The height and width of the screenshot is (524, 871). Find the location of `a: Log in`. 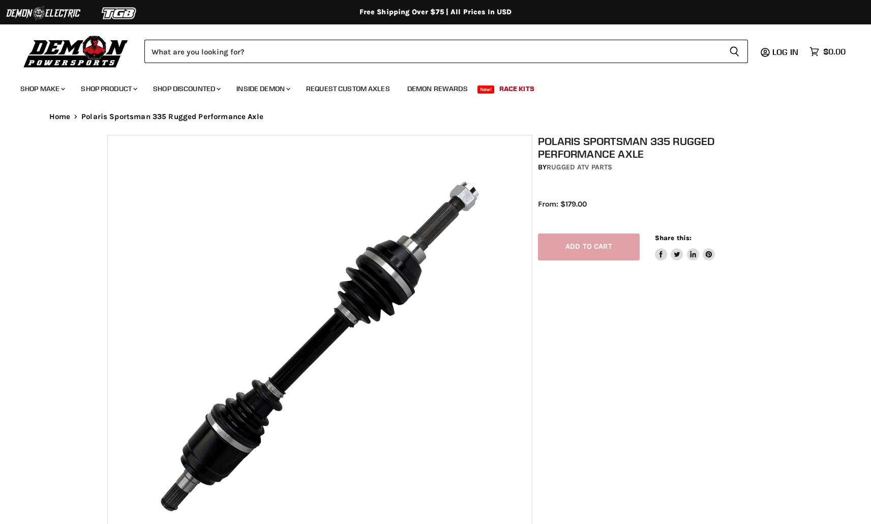

a: Log in is located at coordinates (786, 52).